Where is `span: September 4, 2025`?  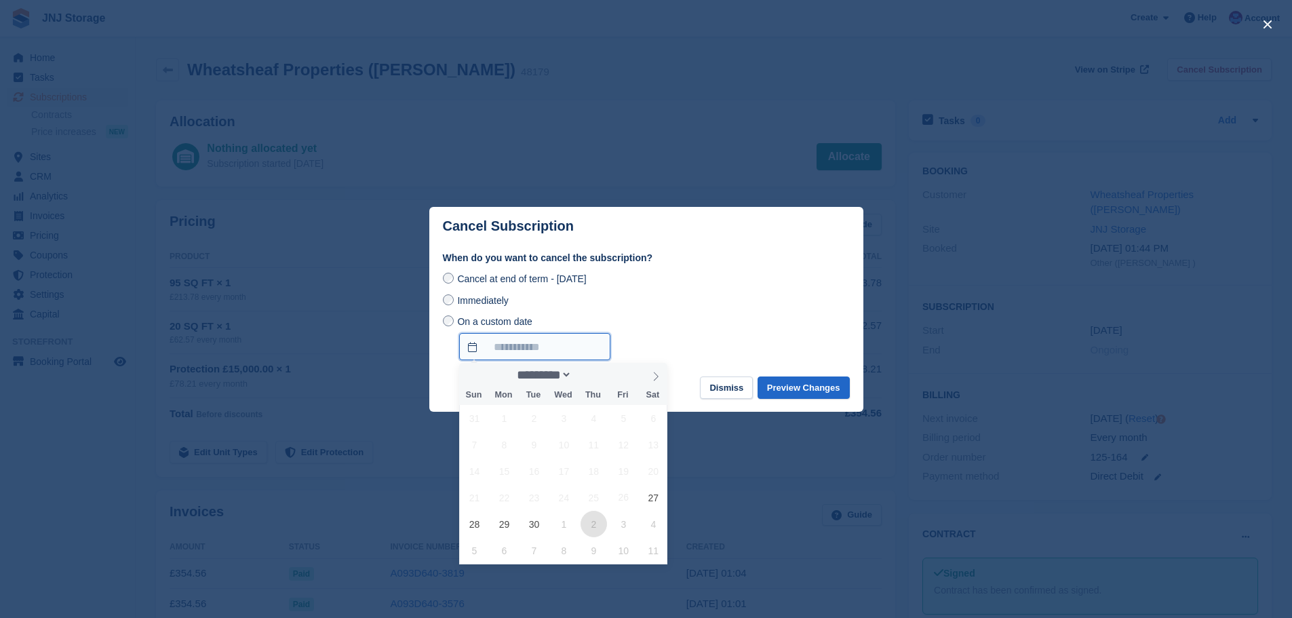
span: September 4, 2025 is located at coordinates (593, 418).